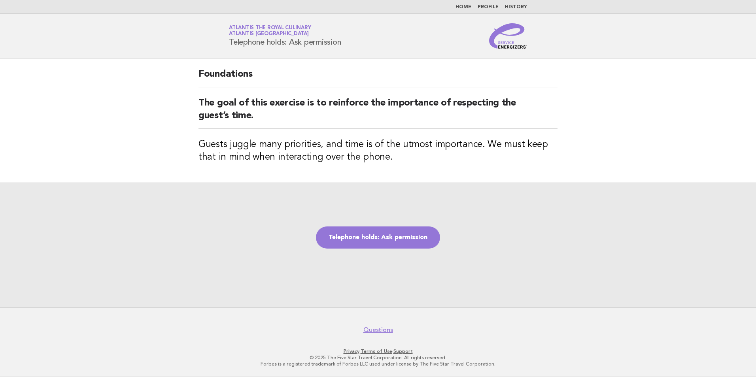 The height and width of the screenshot is (377, 756). What do you see at coordinates (351, 351) in the screenshot?
I see `a: Privacy` at bounding box center [351, 351].